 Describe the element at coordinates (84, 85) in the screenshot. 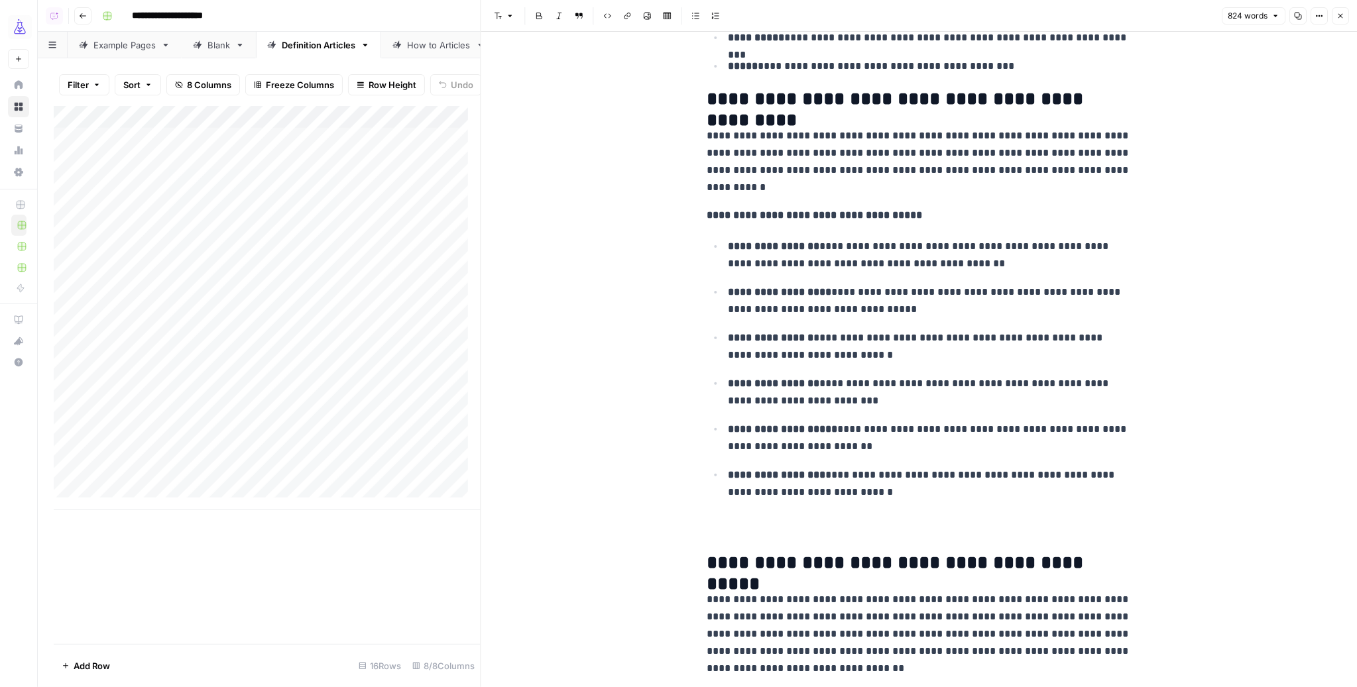

I see `button: Filter` at that location.